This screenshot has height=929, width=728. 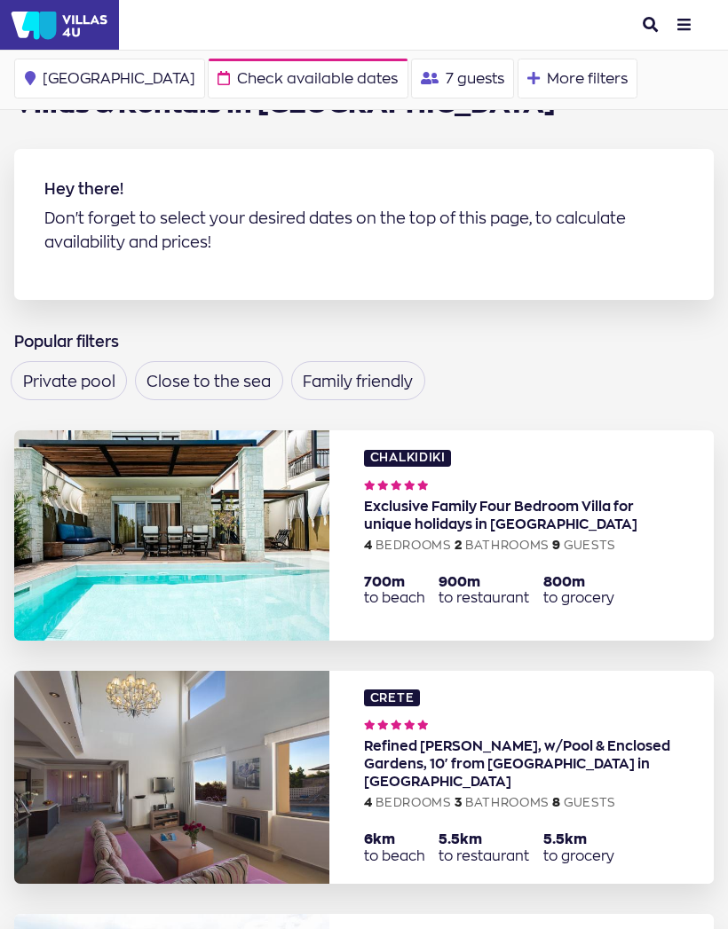 I want to click on p: Don't forget to select your desired dates on the top of this page, to calculate availability and ..., so click(x=363, y=230).